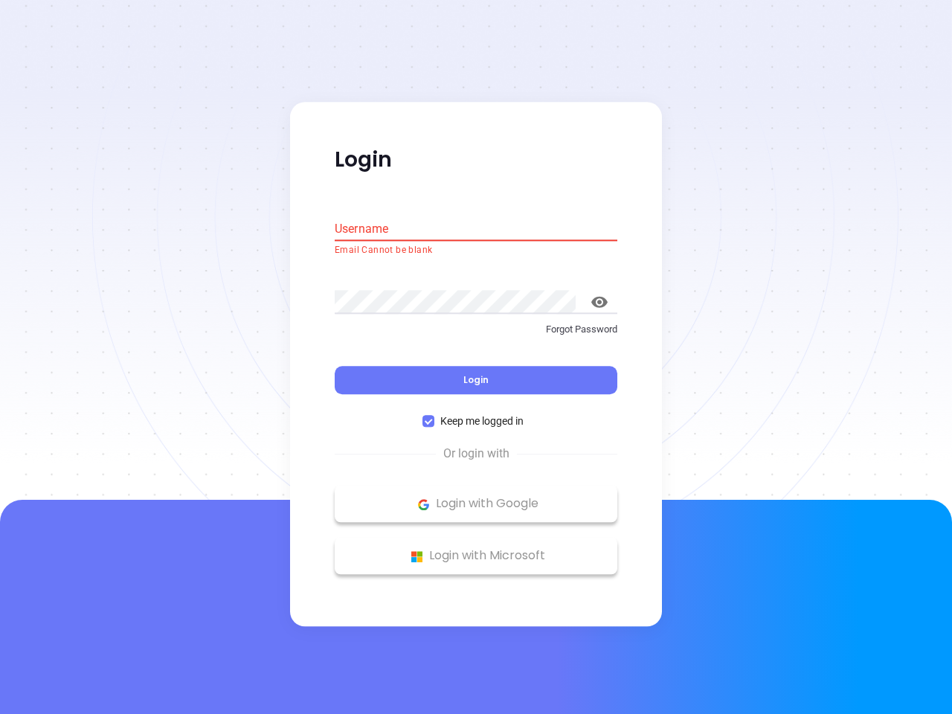 Image resolution: width=952 pixels, height=714 pixels. Describe the element at coordinates (476, 381) in the screenshot. I see `button: Login` at that location.